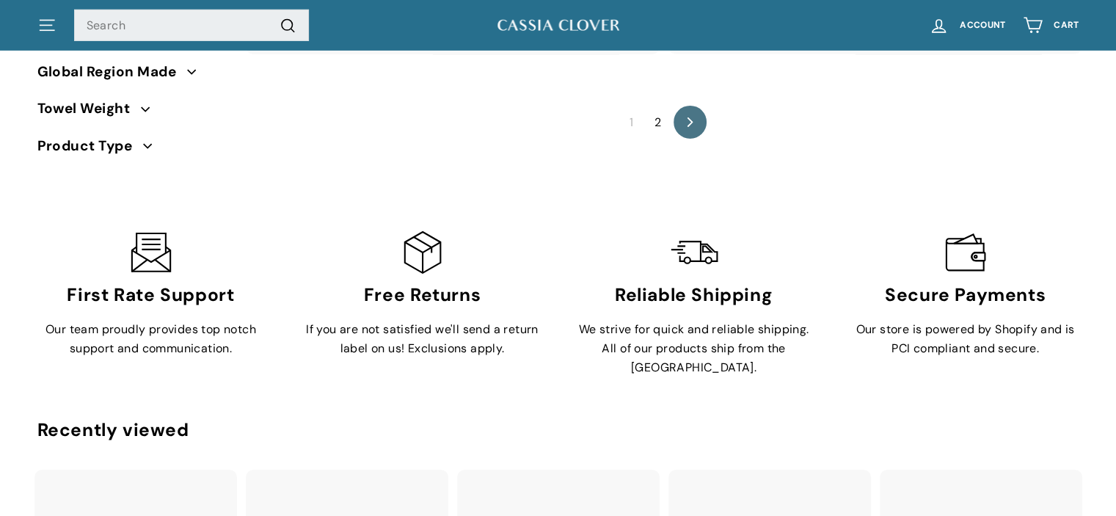 This screenshot has height=516, width=1116. Describe the element at coordinates (131, 113) in the screenshot. I see `button: Towel Weight` at that location.